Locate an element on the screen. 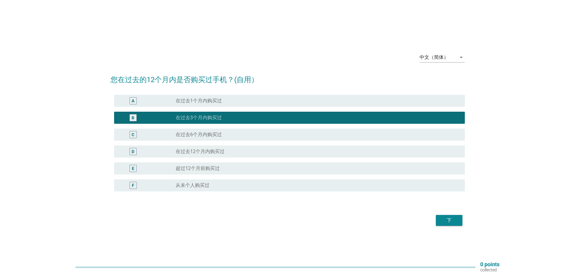  label: 从未个人购买过 is located at coordinates (193, 185).